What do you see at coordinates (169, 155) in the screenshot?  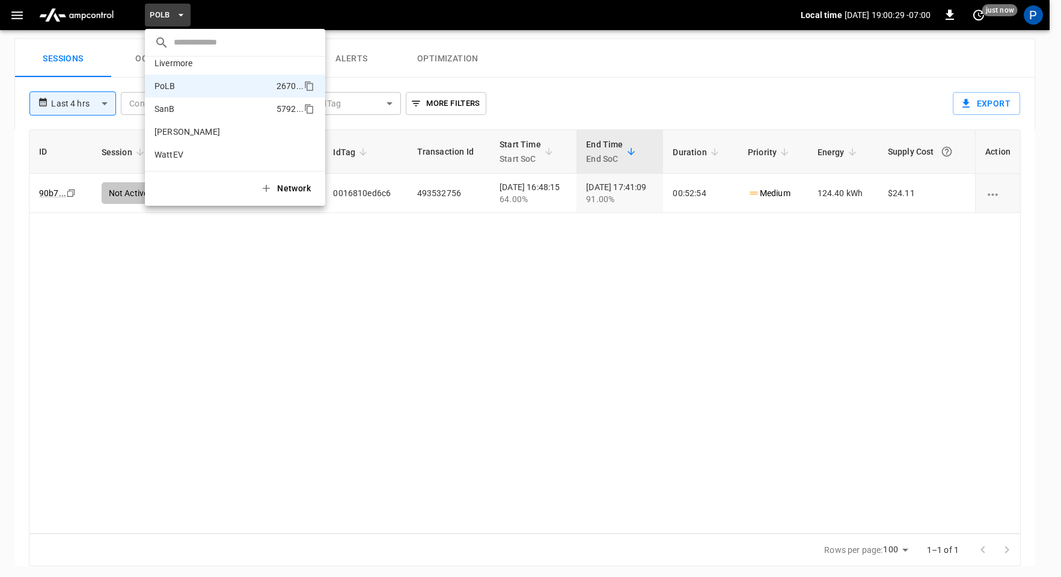 I see `p: WattEV` at bounding box center [169, 155].